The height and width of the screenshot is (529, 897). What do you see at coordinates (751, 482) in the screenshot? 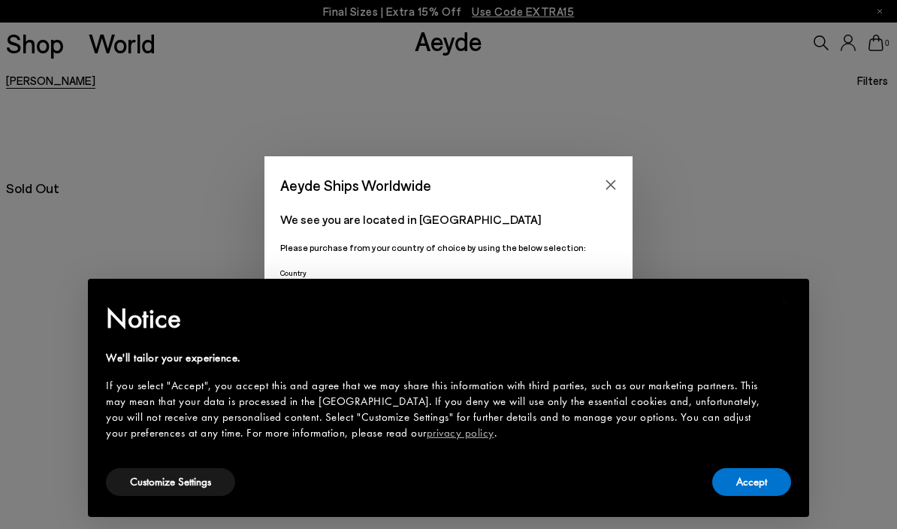
I see `button: Accept` at bounding box center [751, 482].